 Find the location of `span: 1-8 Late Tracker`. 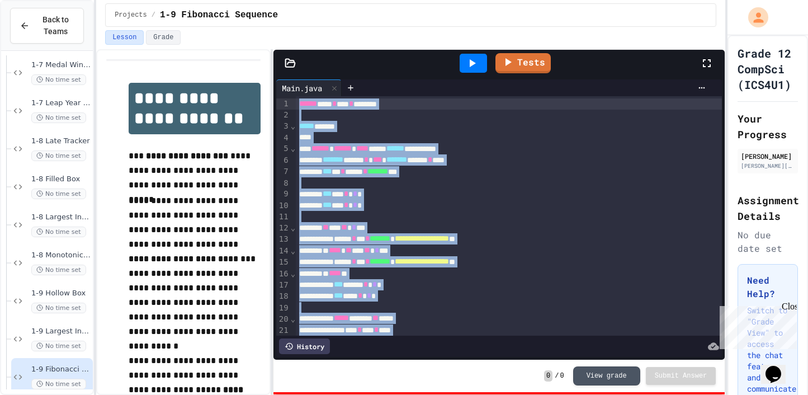

span: 1-8 Late Tracker is located at coordinates (61, 141).